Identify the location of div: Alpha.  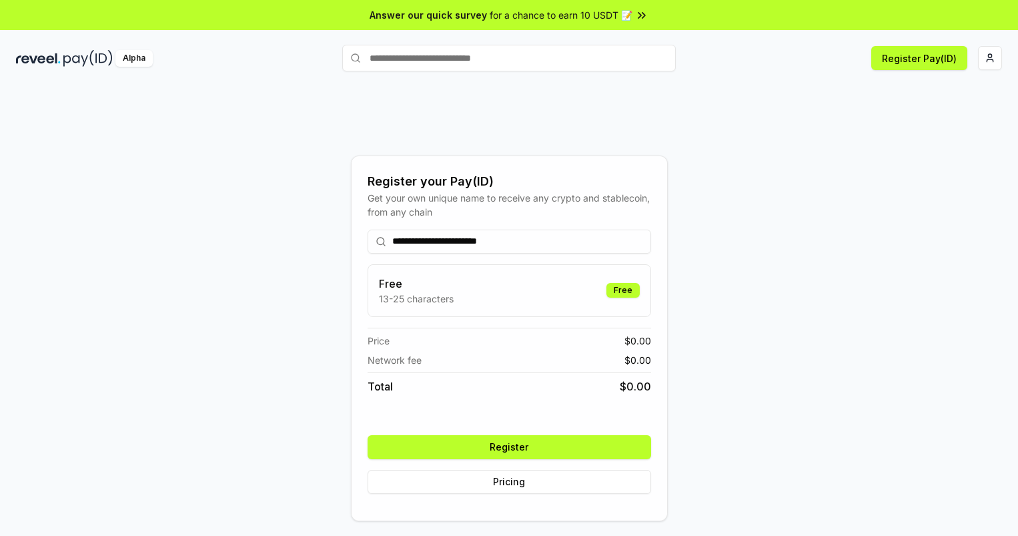
(134, 58).